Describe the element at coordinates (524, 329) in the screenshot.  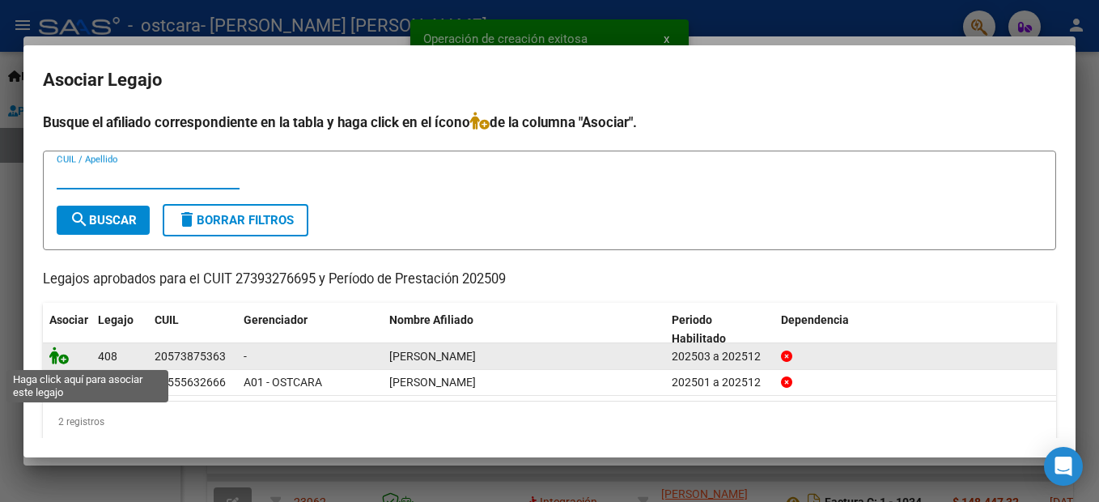
I see `datatable-header-cell: Nombre Afiliado` at that location.